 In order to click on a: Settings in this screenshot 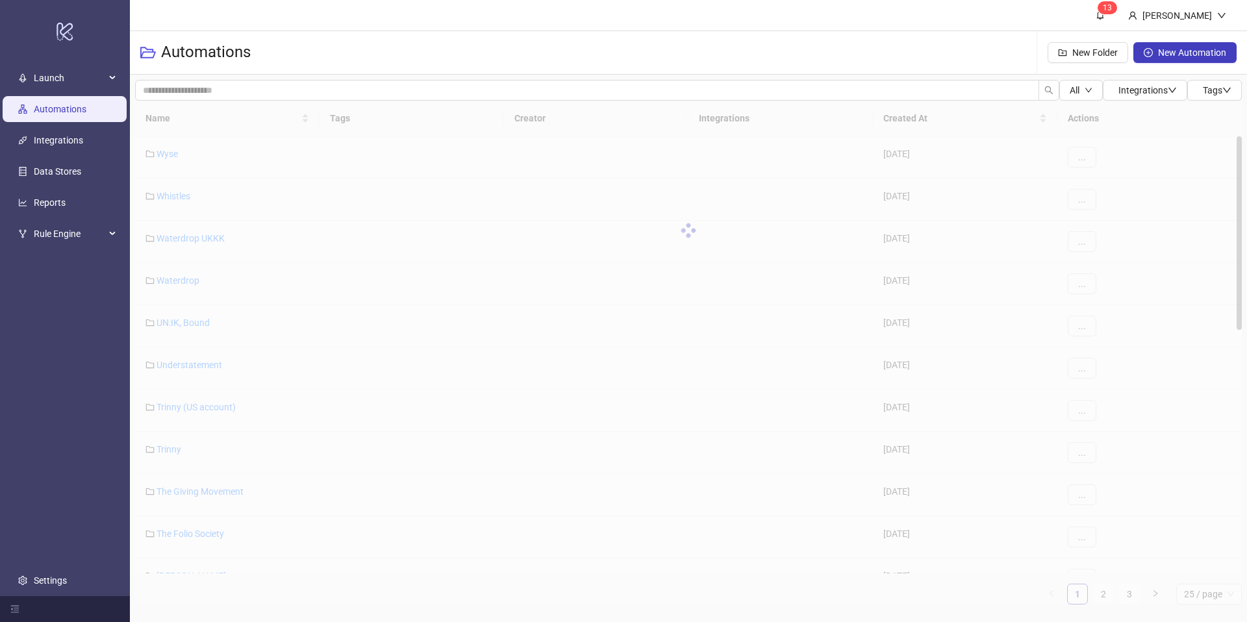, I will do `click(50, 581)`.